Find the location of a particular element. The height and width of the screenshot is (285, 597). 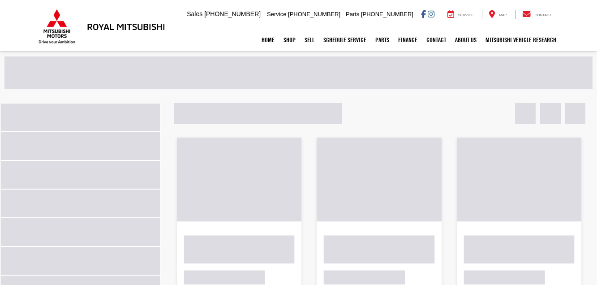

a: Home is located at coordinates (268, 40).